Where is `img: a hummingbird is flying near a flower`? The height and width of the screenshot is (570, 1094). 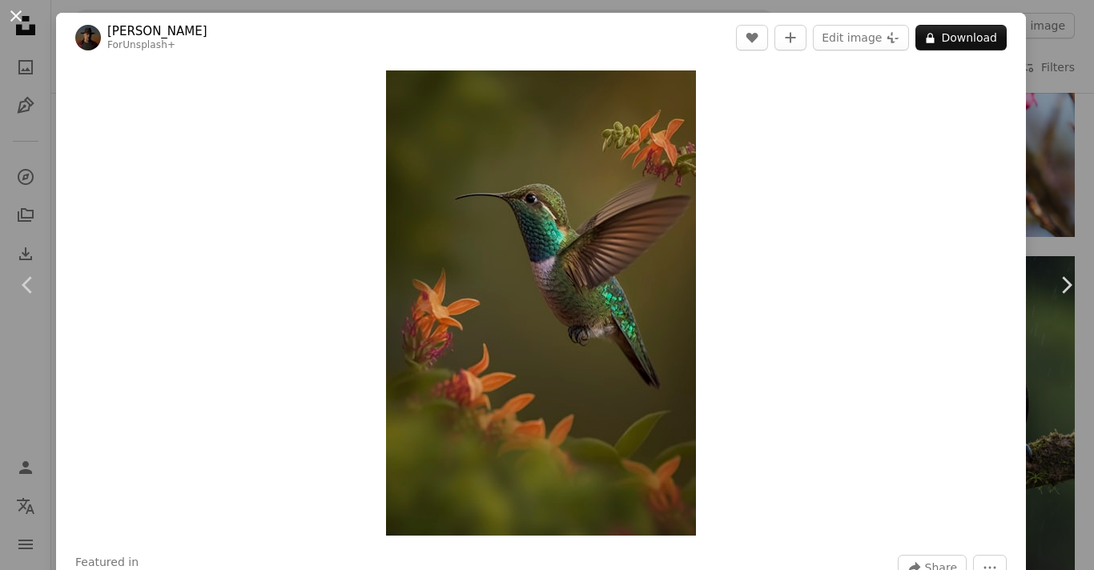 img: a hummingbird is flying near a flower is located at coordinates (541, 303).